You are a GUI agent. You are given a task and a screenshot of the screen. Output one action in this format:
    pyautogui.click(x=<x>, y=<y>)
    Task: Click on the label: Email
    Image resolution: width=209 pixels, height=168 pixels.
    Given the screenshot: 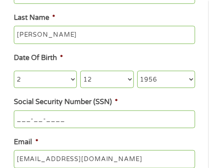 What is the action you would take?
    pyautogui.click(x=26, y=142)
    